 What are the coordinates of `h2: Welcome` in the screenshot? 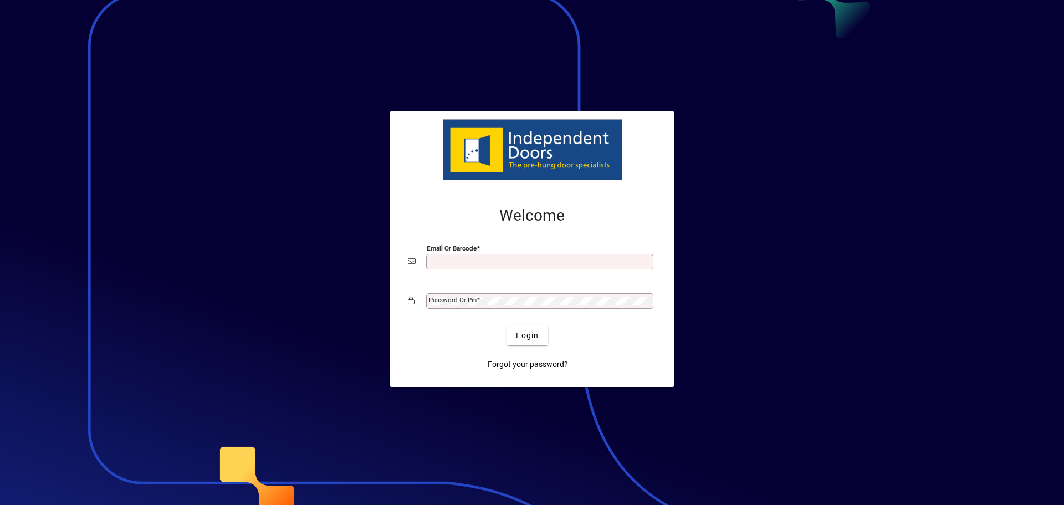 It's located at (532, 216).